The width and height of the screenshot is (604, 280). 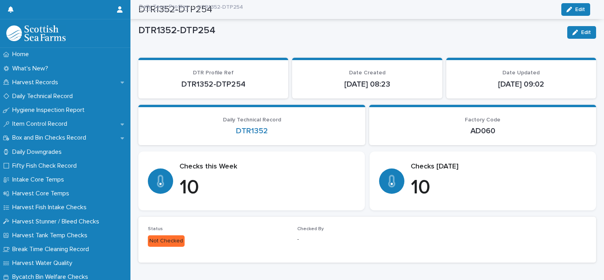 What do you see at coordinates (46, 166) in the screenshot?
I see `p: Fifty Fish Check Record` at bounding box center [46, 166].